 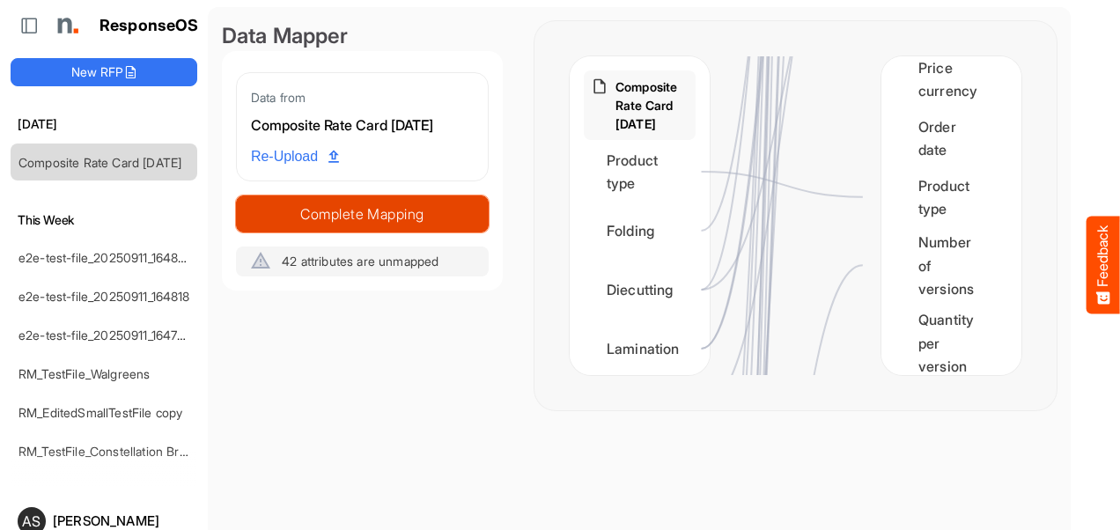 I want to click on a: Re-Upload, so click(x=295, y=157).